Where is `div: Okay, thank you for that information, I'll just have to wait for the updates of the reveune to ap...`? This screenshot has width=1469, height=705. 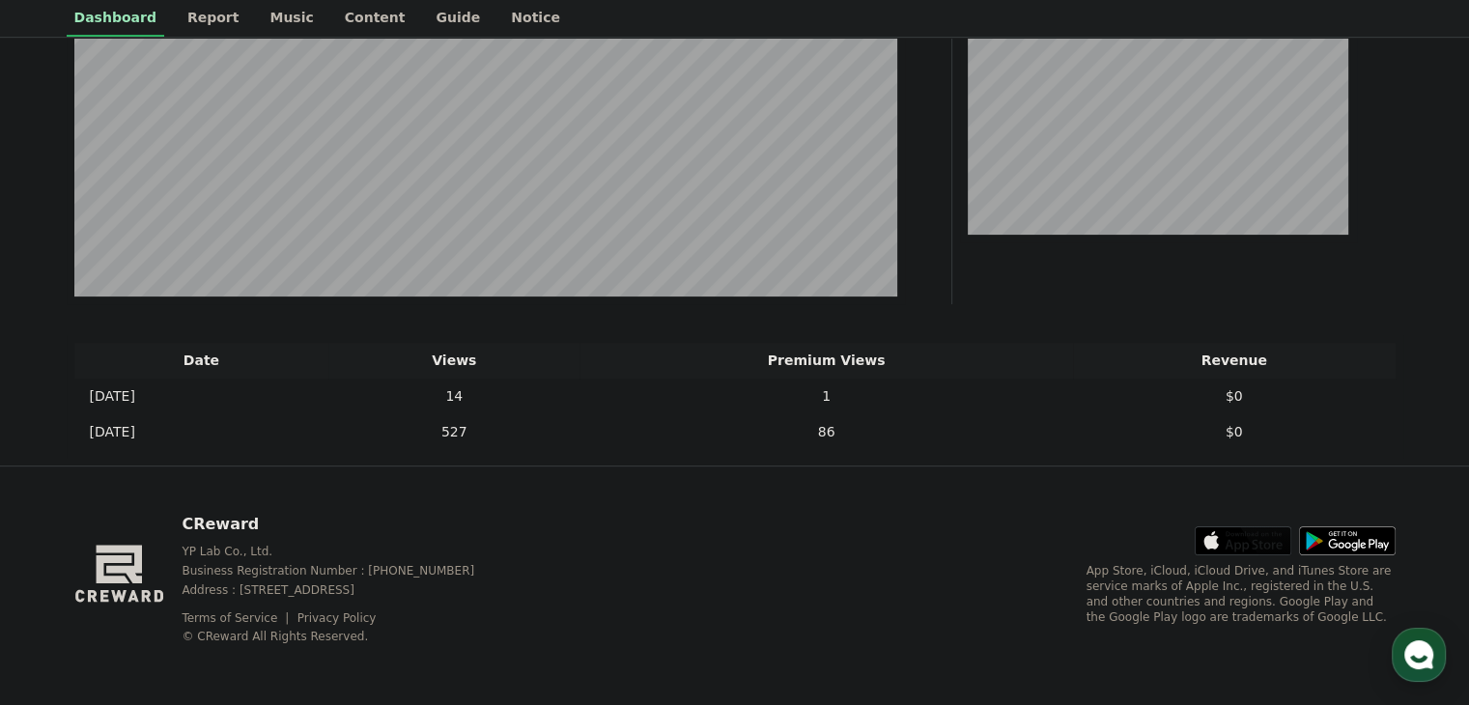 div: Okay, thank you for that information, I'll just have to wait for the updates of the reveune to ap... is located at coordinates (226, 379).